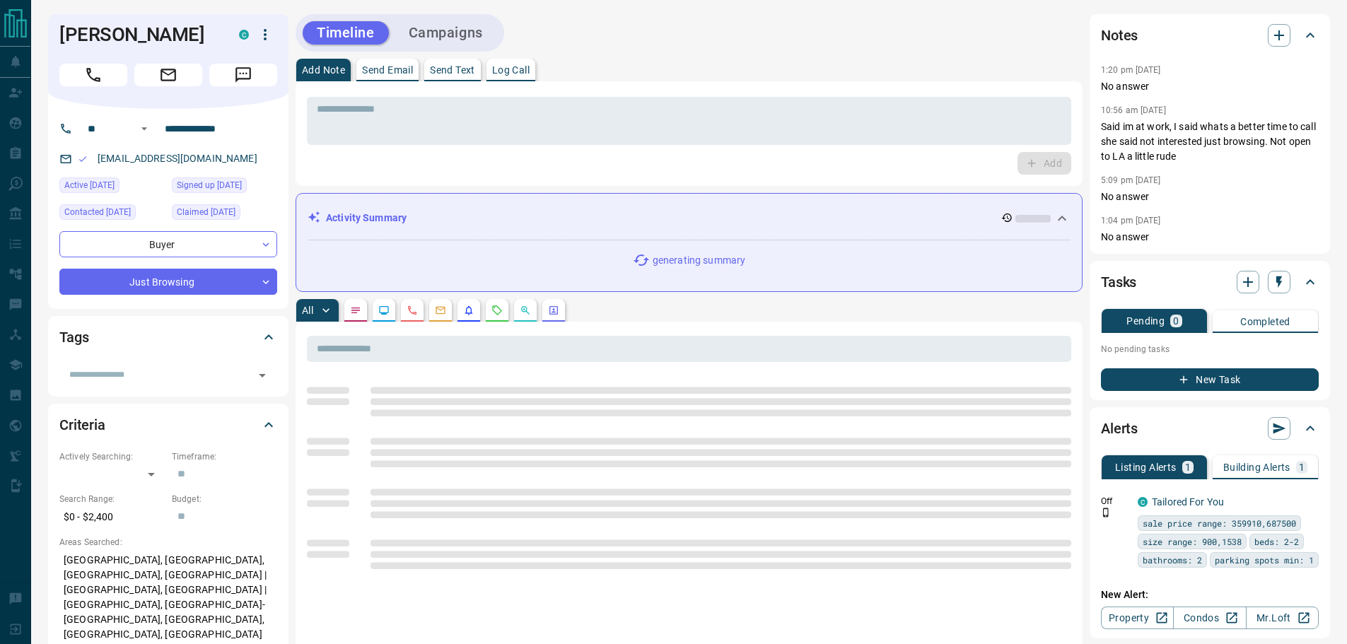 The width and height of the screenshot is (1347, 644). I want to click on button: New Task, so click(1210, 380).